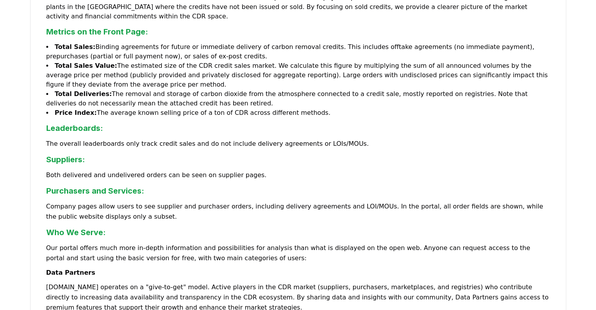 The height and width of the screenshot is (310, 596). I want to click on h3: Suppliers:, so click(298, 159).